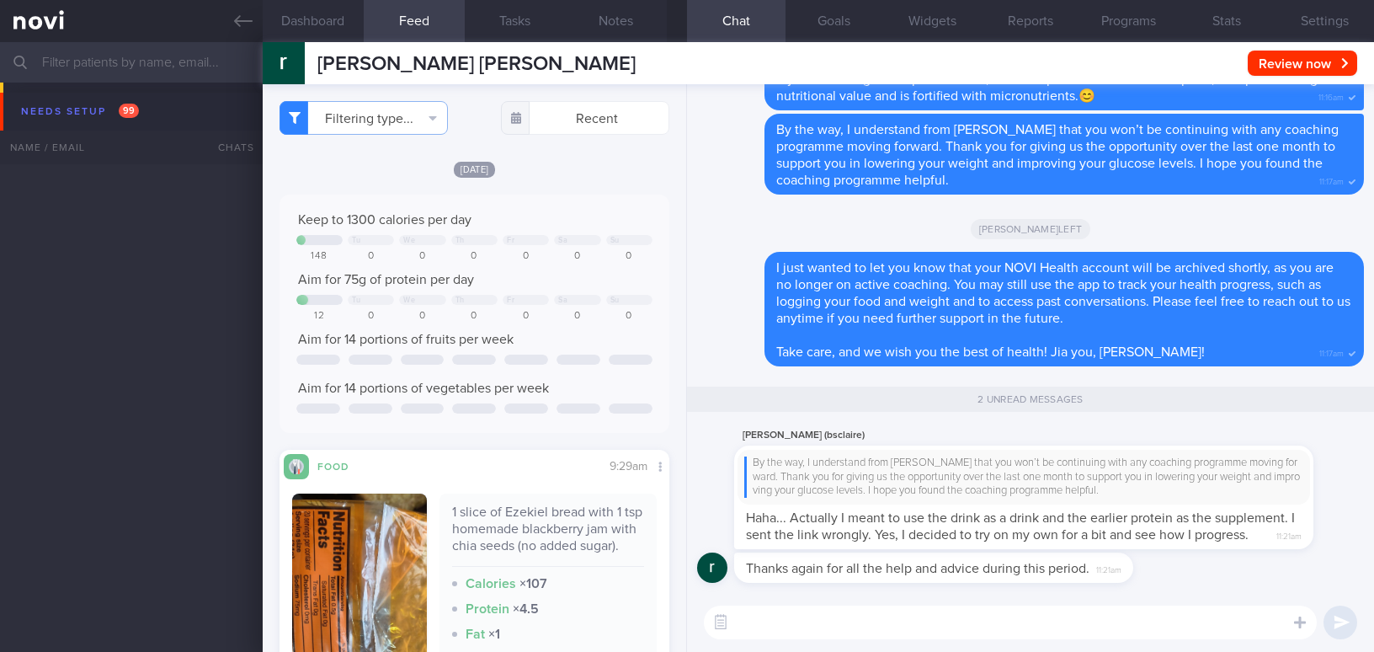 This screenshot has width=1374, height=652. I want to click on span: 9:29am, so click(628, 466).